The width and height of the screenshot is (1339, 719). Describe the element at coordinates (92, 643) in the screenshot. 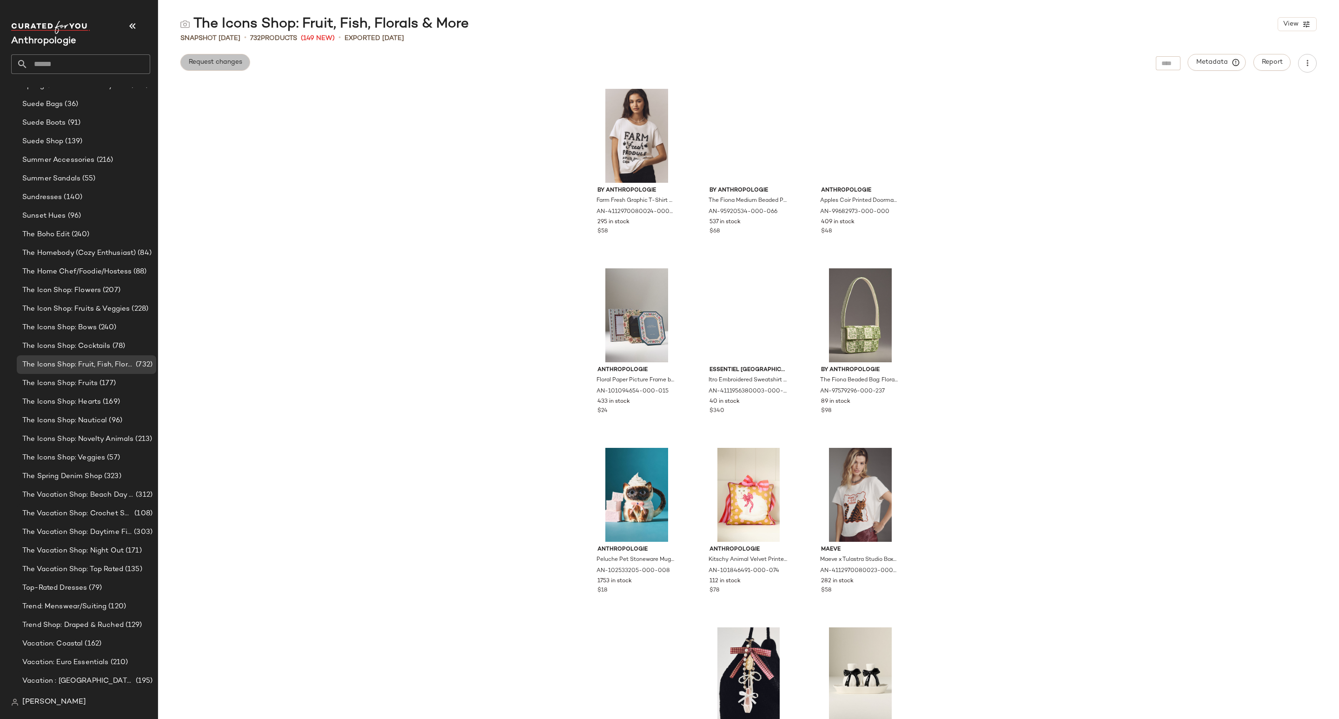

I see `span: (162)` at that location.